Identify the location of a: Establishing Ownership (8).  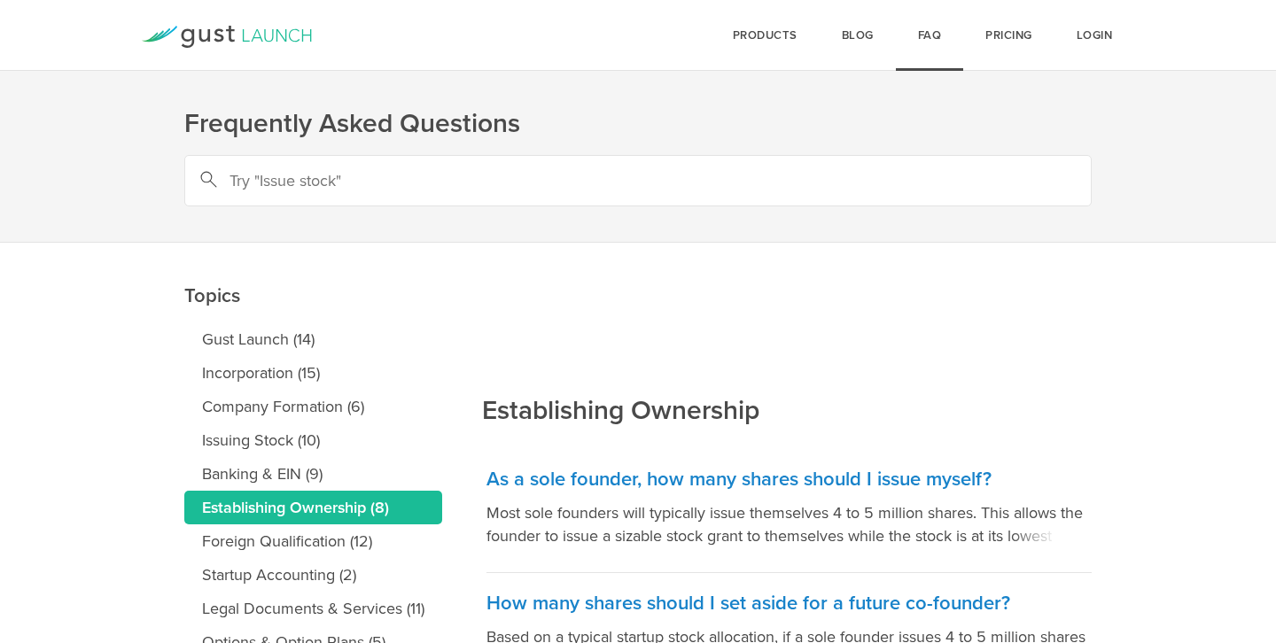
(313, 508).